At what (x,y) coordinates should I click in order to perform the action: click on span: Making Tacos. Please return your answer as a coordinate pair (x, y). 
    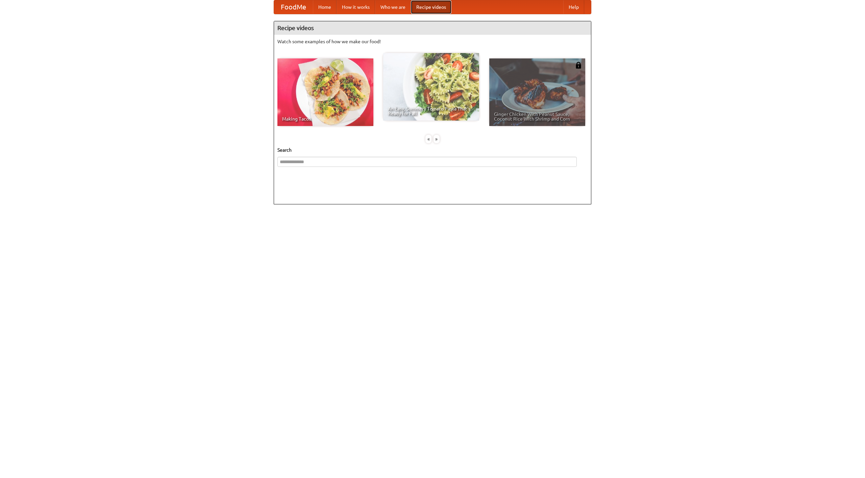
    Looking at the image, I should click on (325, 119).